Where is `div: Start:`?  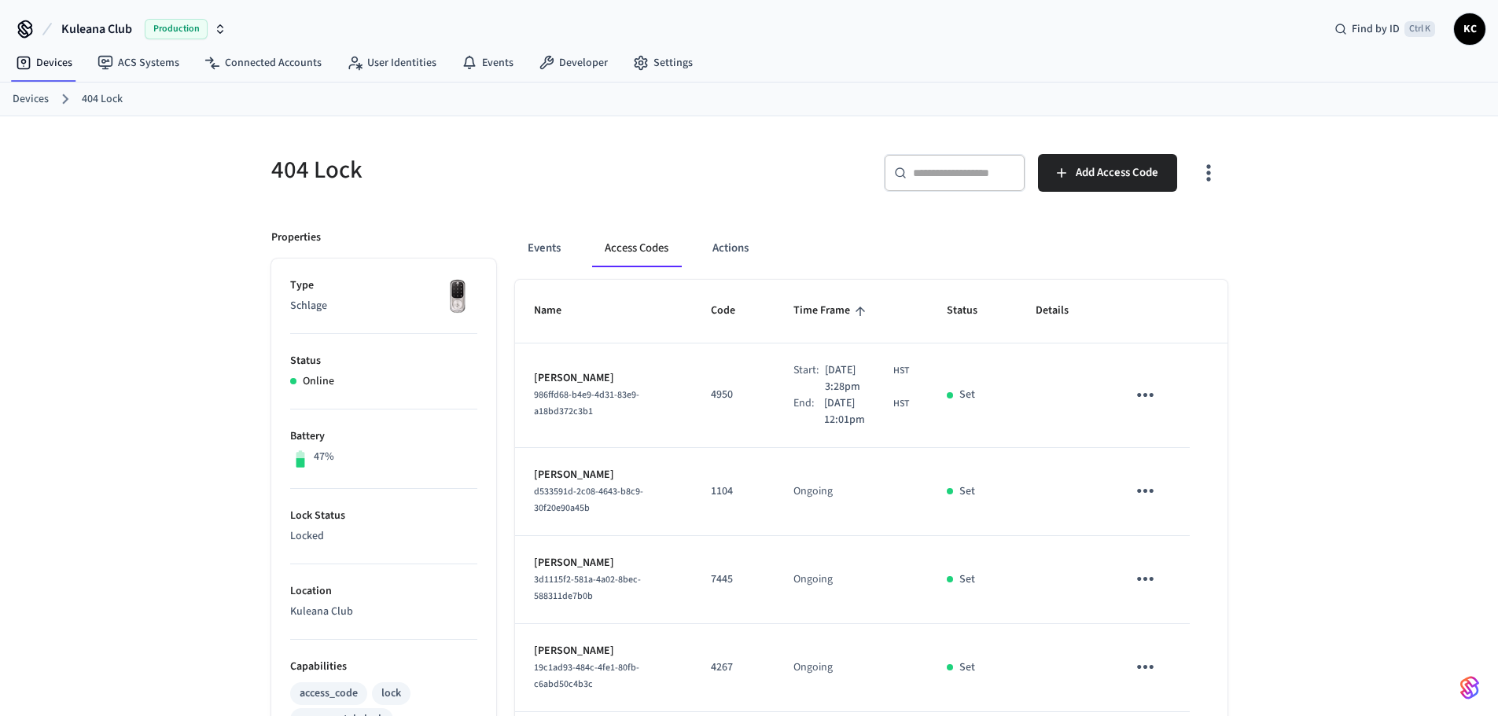
div: Start: is located at coordinates (809, 379).